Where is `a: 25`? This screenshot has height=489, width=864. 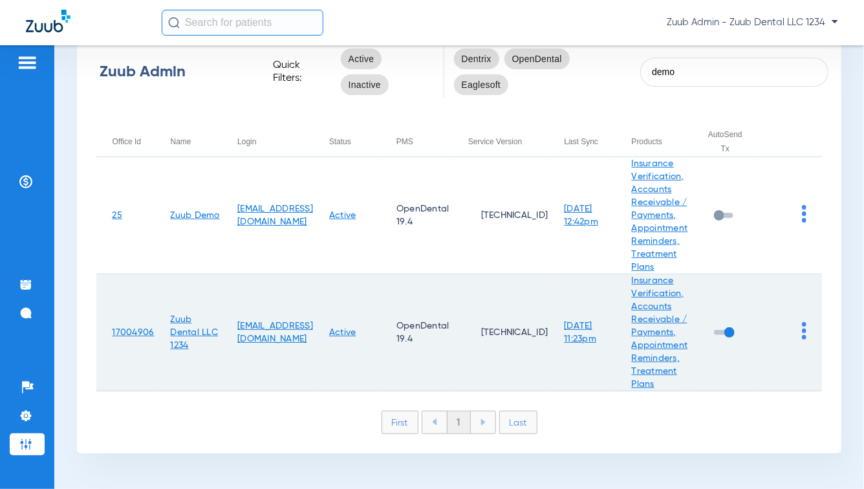 a: 25 is located at coordinates (118, 215).